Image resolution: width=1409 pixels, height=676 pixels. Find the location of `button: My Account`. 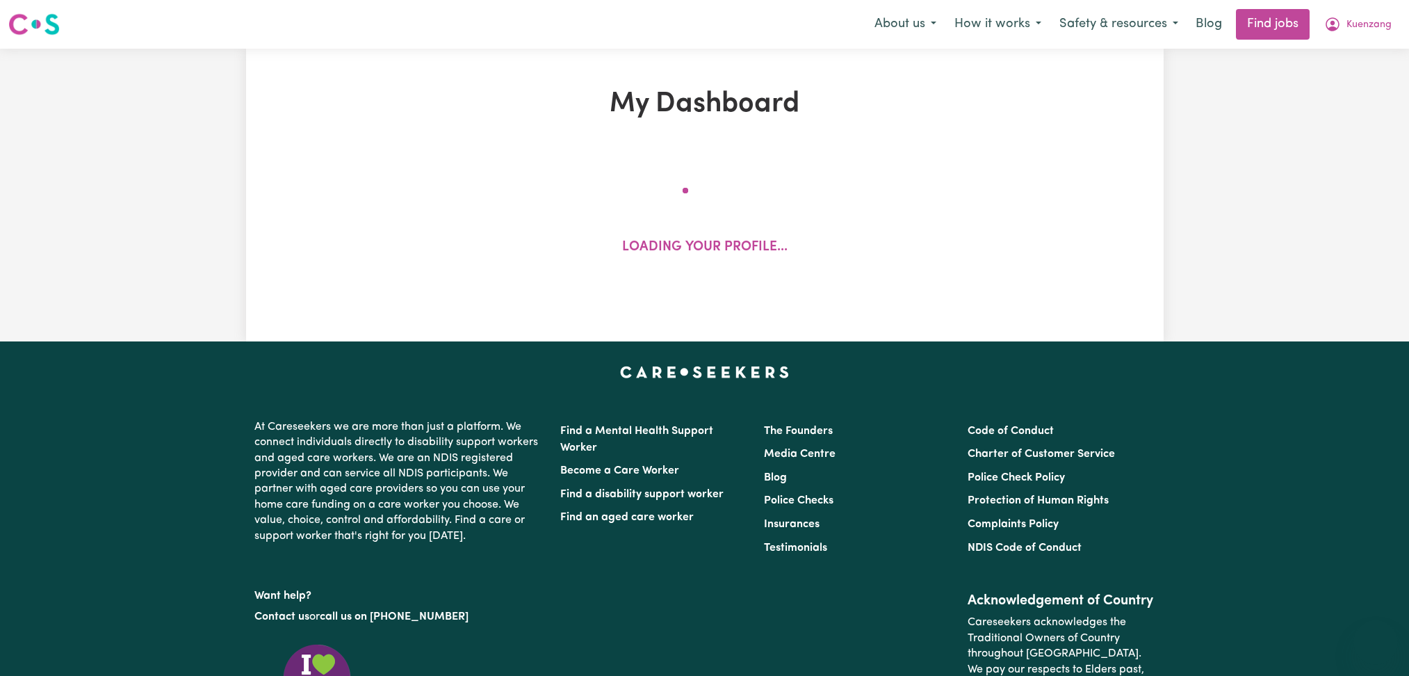

button: My Account is located at coordinates (1358, 24).